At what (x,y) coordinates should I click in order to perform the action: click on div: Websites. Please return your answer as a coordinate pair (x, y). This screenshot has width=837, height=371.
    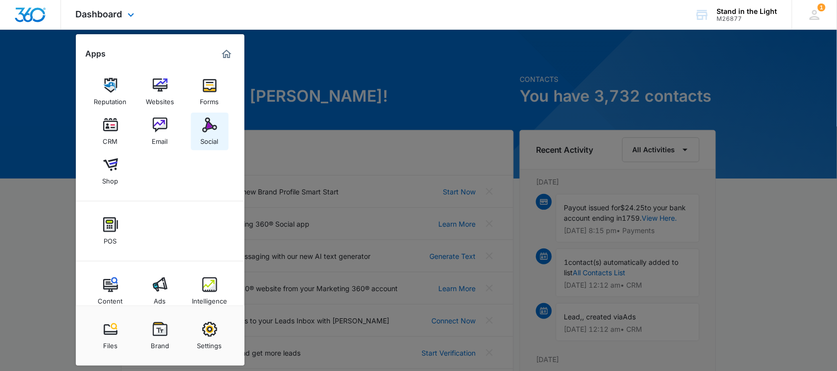
    Looking at the image, I should click on (160, 99).